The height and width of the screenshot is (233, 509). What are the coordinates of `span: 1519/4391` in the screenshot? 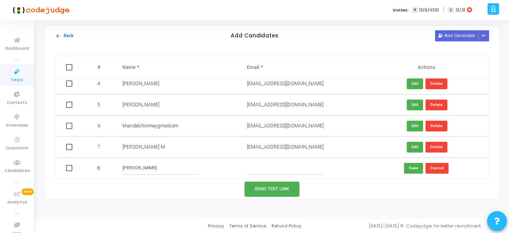 It's located at (429, 10).